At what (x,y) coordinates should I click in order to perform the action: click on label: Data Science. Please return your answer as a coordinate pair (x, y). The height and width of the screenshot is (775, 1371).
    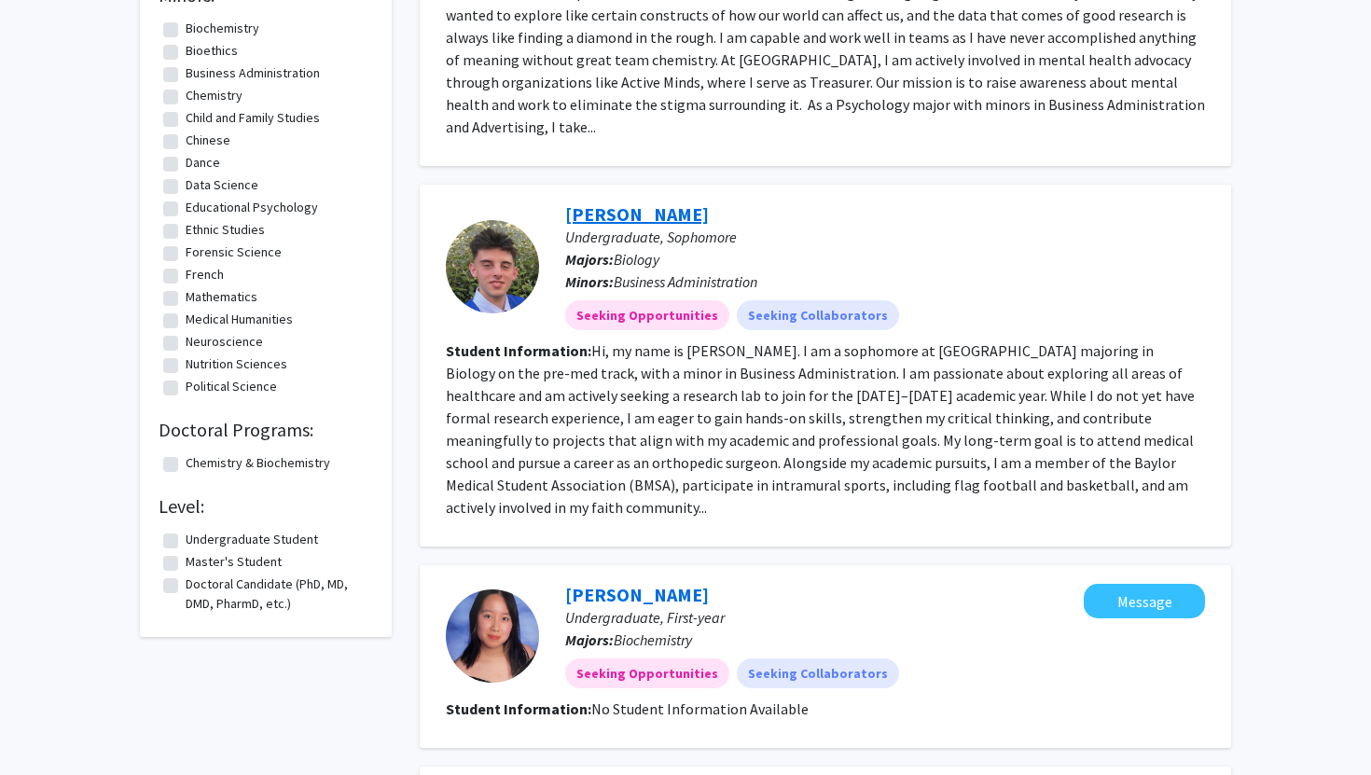
    Looking at the image, I should click on (222, 185).